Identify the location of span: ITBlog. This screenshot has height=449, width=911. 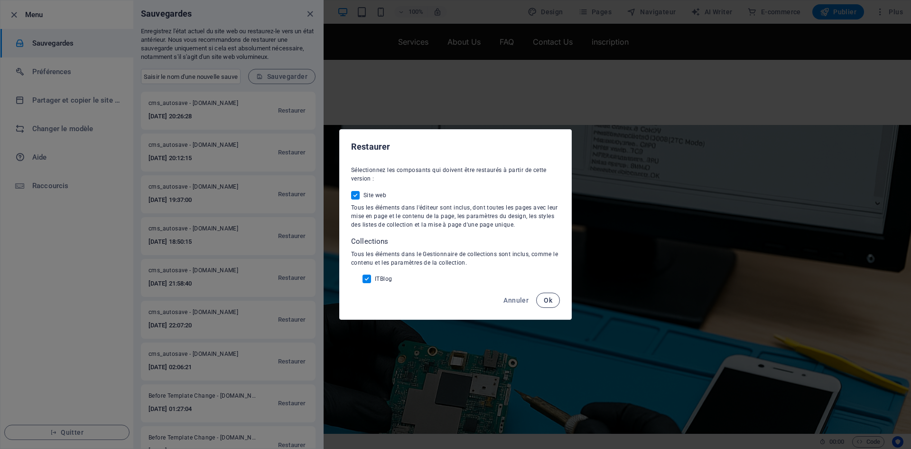
(383, 279).